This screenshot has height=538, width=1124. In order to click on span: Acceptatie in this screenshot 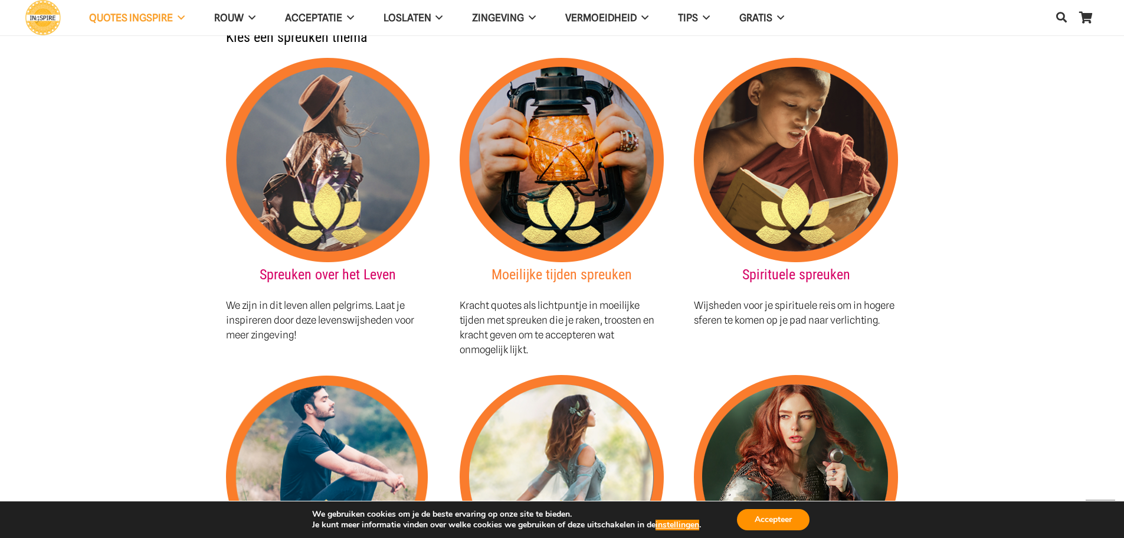, I will do `click(313, 18)`.